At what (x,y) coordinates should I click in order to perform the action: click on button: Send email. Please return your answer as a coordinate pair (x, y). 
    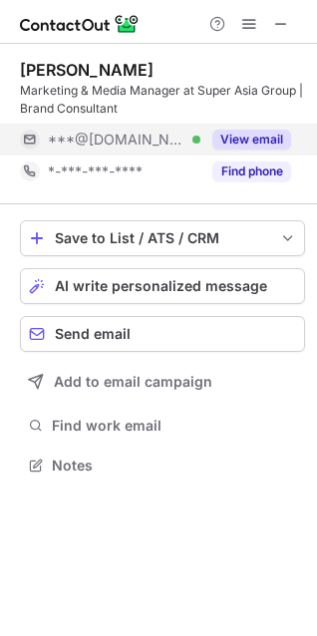
    Looking at the image, I should click on (163, 334).